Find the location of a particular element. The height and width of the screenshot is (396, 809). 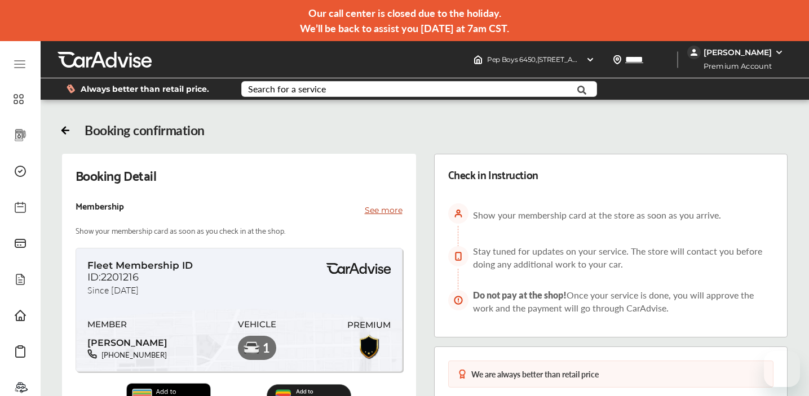

img: Premiumbadge.10c2a128.svg is located at coordinates (369, 346).